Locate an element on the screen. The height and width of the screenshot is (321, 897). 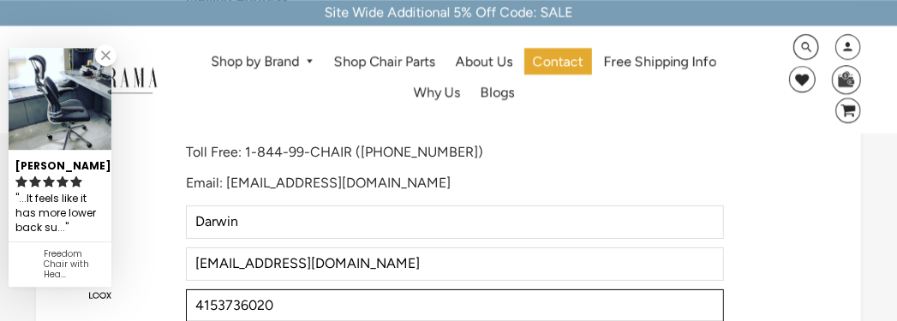
span: Blogs is located at coordinates (497, 93).